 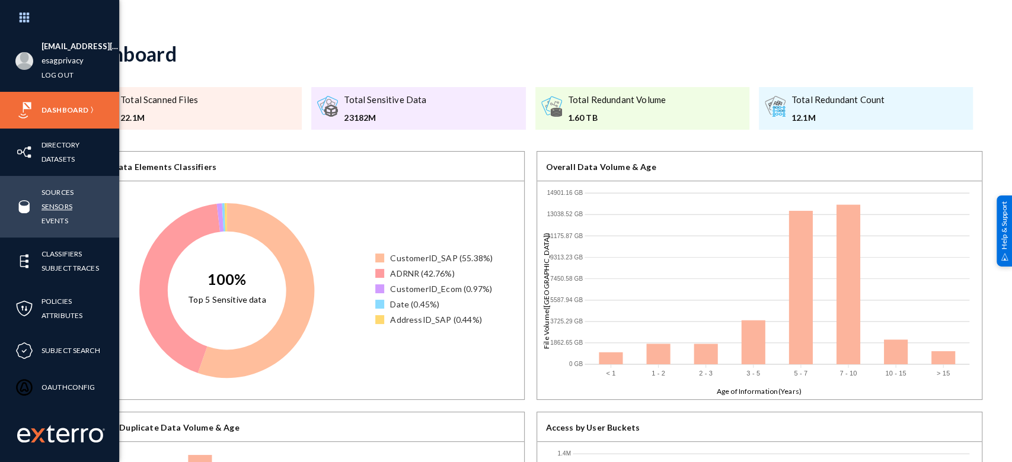 What do you see at coordinates (566, 279) in the screenshot?
I see `text: 7450.58 GB` at bounding box center [566, 279].